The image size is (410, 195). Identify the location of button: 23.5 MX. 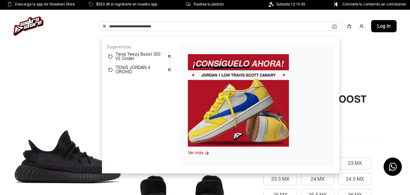
(280, 179).